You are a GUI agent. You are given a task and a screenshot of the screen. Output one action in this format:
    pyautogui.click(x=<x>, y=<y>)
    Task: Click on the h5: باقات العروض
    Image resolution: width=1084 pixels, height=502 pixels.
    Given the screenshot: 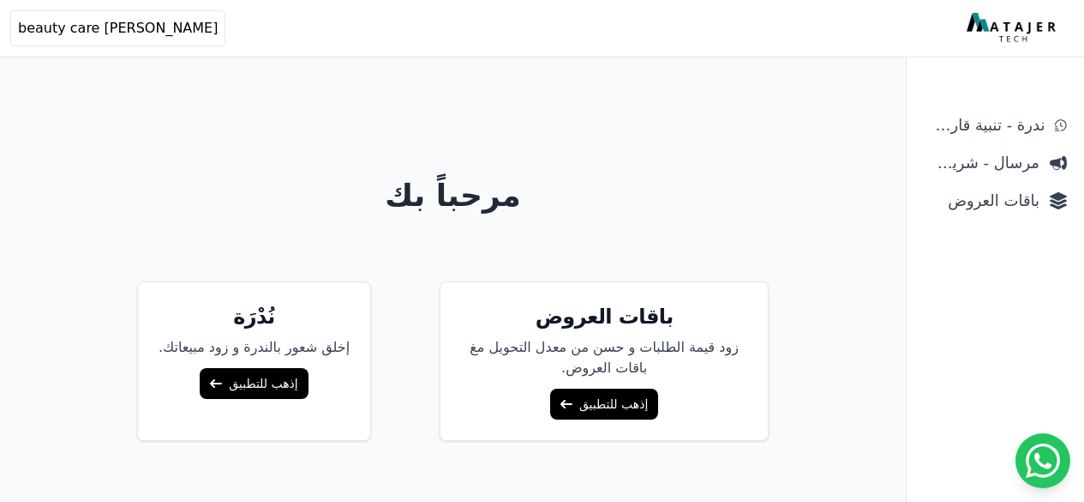 What is the action you would take?
    pyautogui.click(x=604, y=316)
    